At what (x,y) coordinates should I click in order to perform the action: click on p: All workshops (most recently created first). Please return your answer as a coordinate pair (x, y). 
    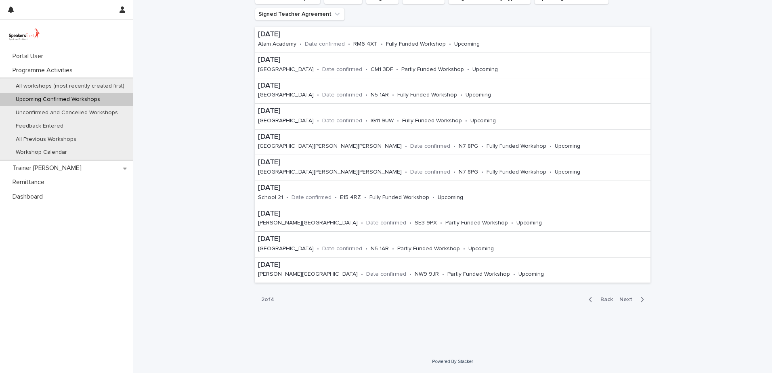
    Looking at the image, I should click on (70, 86).